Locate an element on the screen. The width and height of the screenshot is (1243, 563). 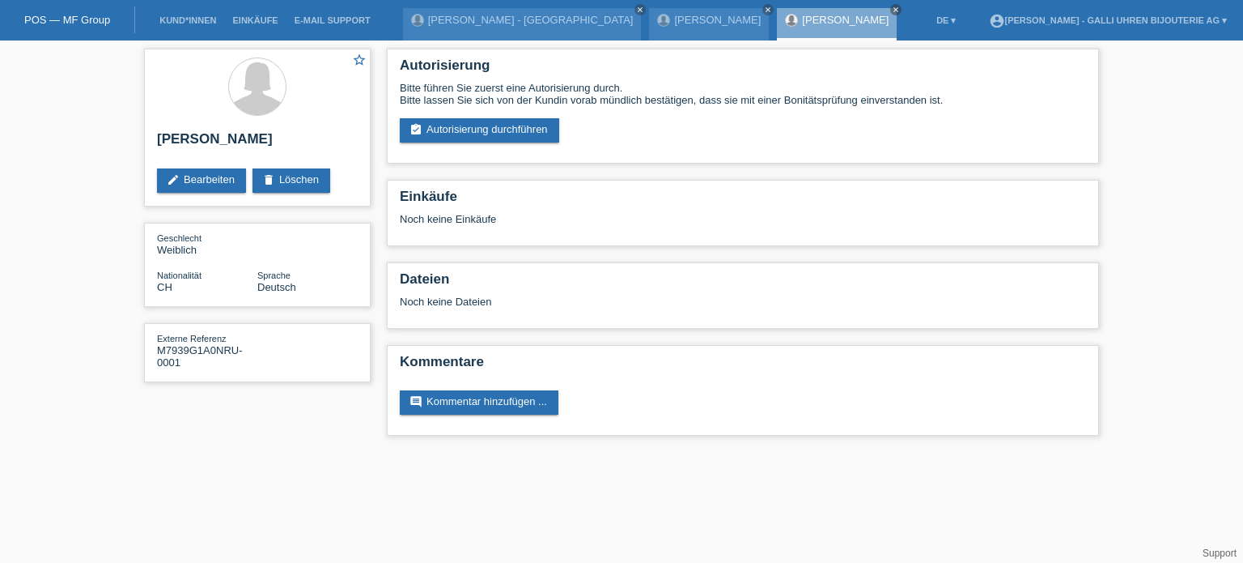
i: edit is located at coordinates (173, 180).